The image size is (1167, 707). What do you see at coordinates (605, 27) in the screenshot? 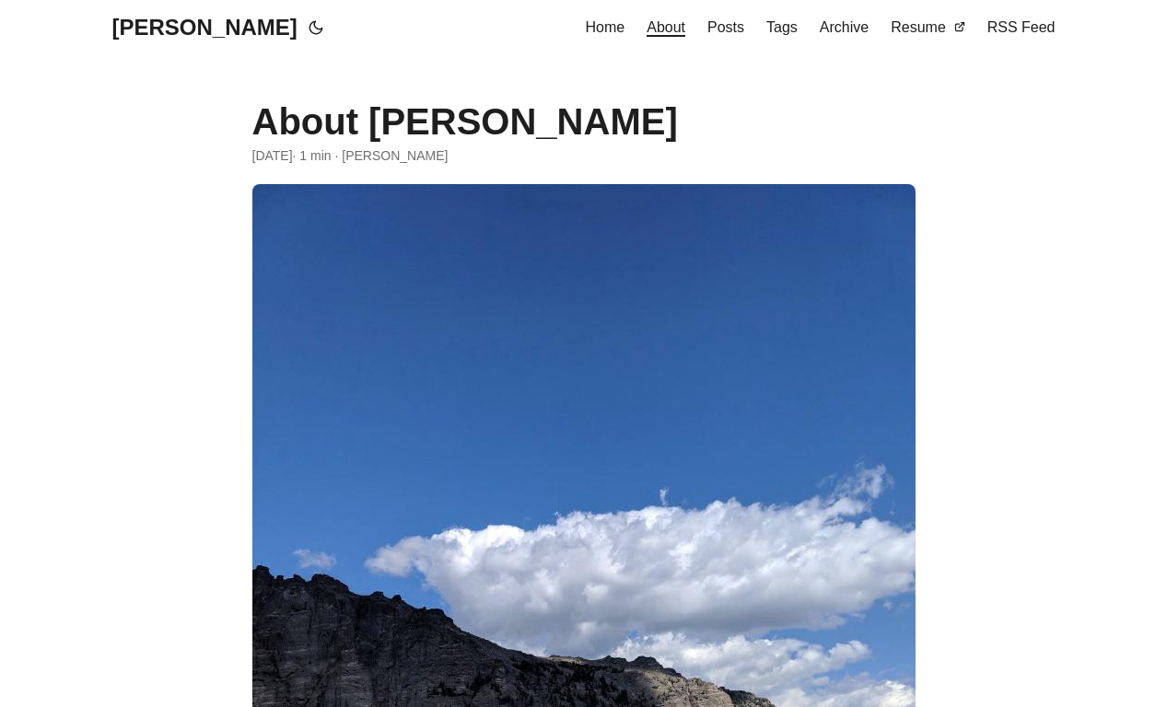
I see `span: Home` at bounding box center [605, 27].